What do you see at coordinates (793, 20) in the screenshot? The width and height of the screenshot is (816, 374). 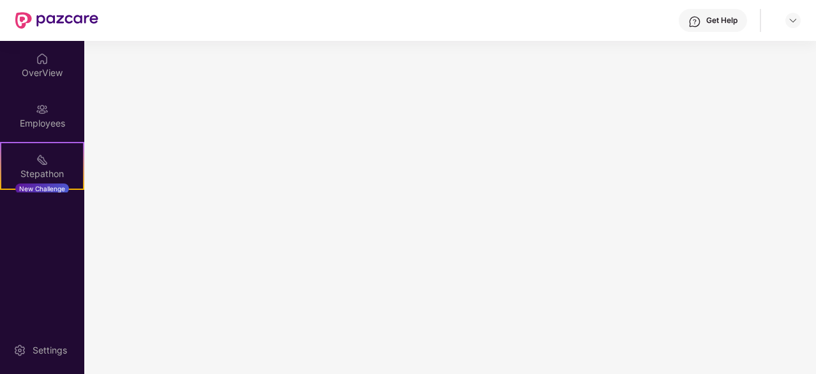 I see `img: svg+xml;base64,PHN2ZyBpZD0iRHJvcGRvd24tMzJ4MzIiIHhtbG5zPSJodHRwOi8vd3d3LnczLm9yZy8yMDAwL3N2ZyIgd2...` at bounding box center [793, 20].